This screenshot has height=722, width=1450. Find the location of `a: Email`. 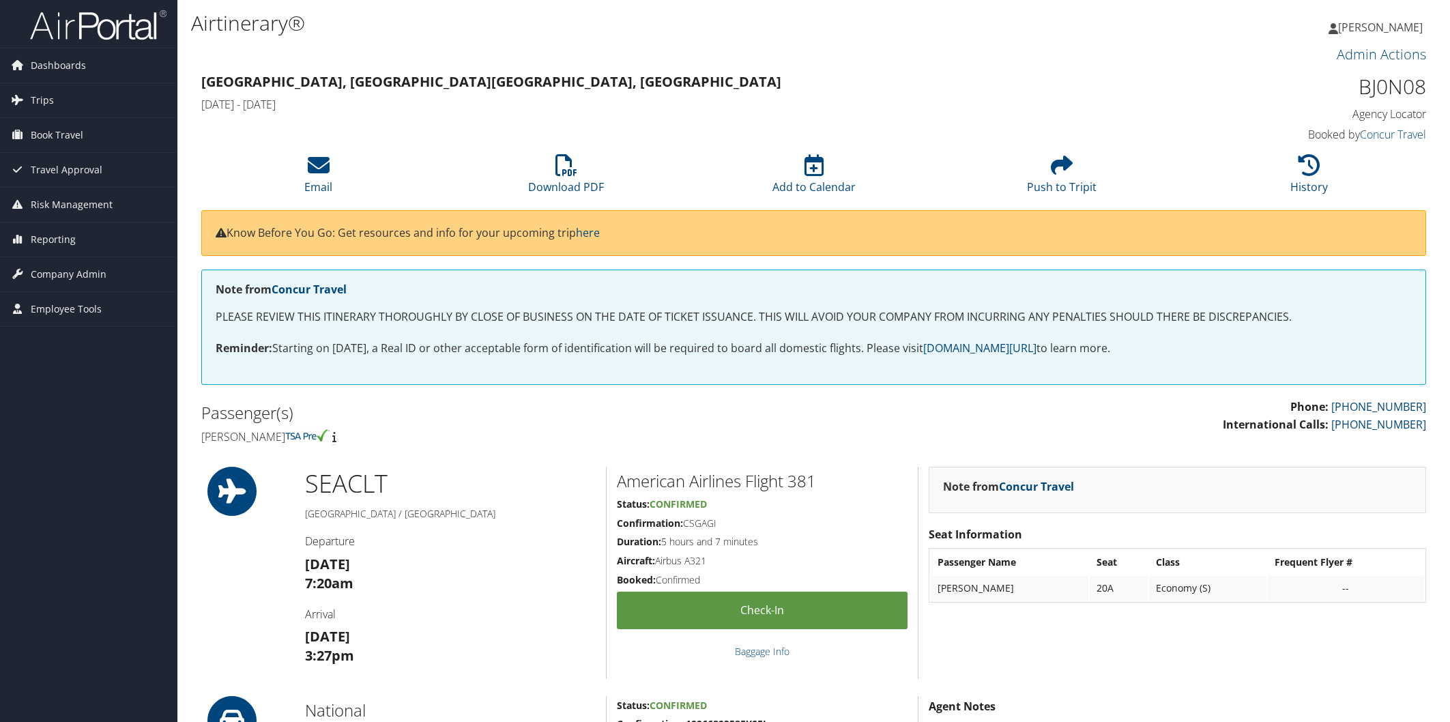

a: Email is located at coordinates (318, 178).